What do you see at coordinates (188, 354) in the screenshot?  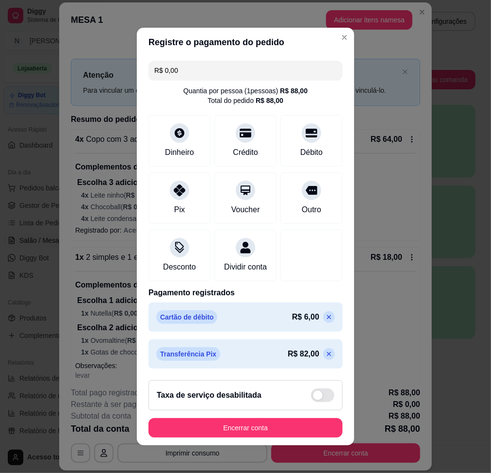 I see `p: Transferência Pix` at bounding box center [188, 354].